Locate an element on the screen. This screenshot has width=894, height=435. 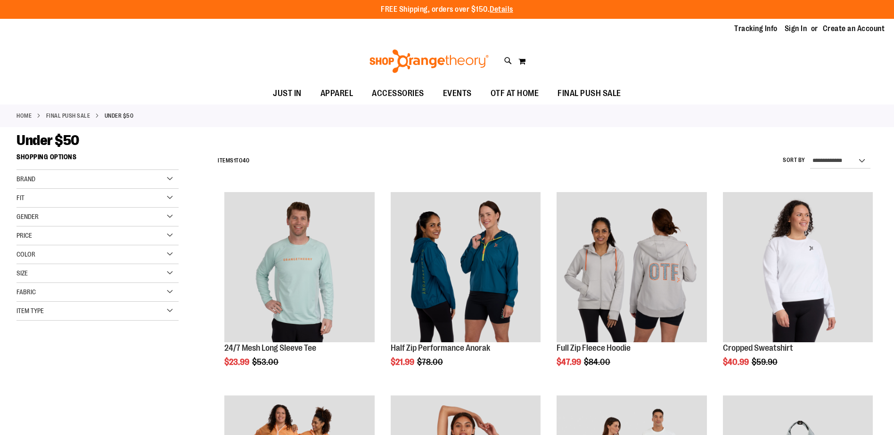
span: Size is located at coordinates (22, 273).